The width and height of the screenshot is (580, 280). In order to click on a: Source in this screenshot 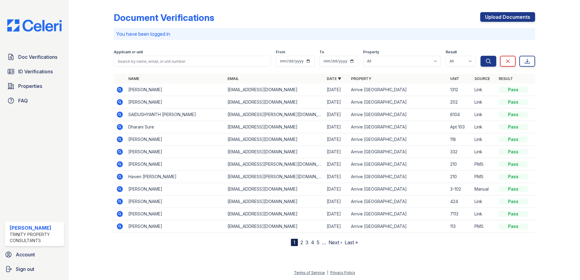, I will do `click(482, 79)`.